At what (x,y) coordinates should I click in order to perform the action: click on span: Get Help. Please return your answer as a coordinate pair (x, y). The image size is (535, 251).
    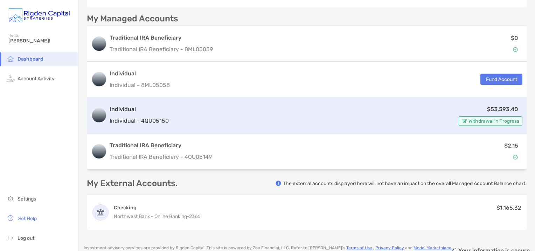
    Looking at the image, I should click on (27, 218).